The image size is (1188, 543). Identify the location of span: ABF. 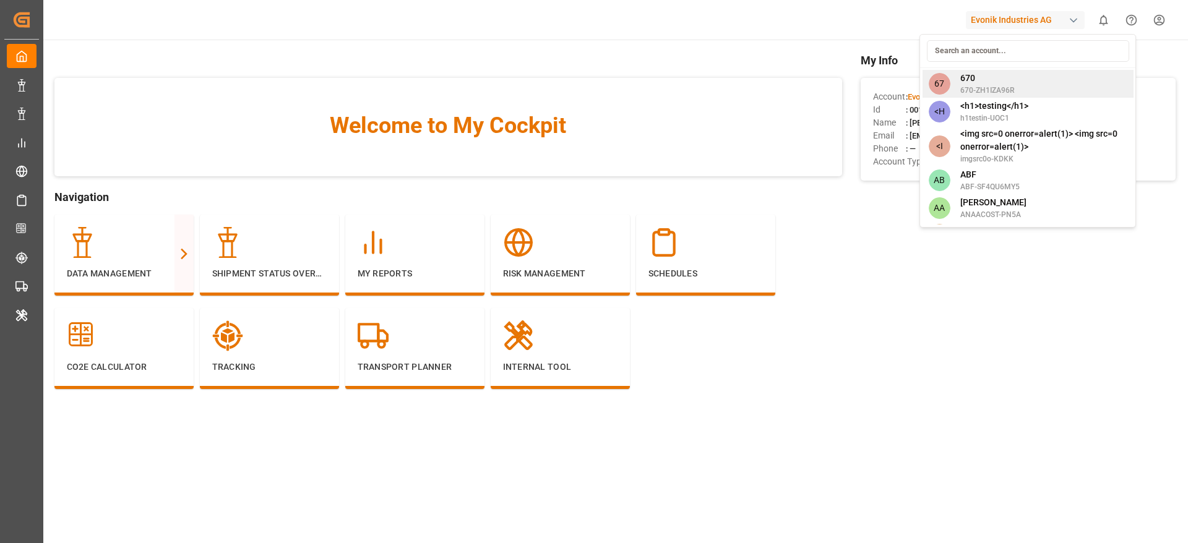
(990, 175).